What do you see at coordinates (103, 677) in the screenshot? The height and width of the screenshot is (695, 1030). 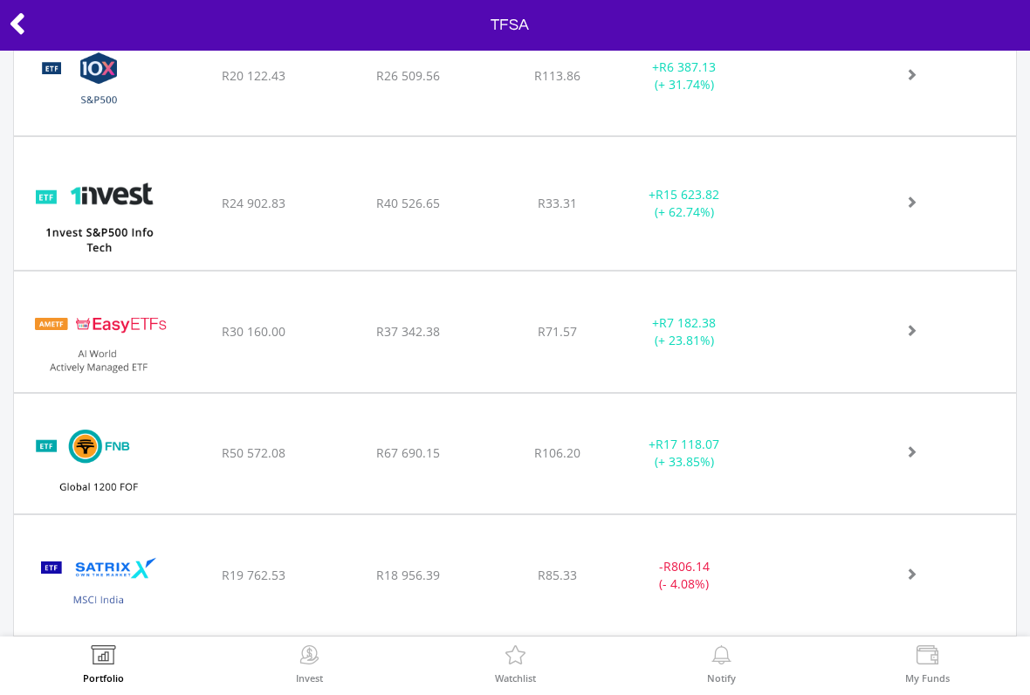 I see `label: Portfolio` at bounding box center [103, 677].